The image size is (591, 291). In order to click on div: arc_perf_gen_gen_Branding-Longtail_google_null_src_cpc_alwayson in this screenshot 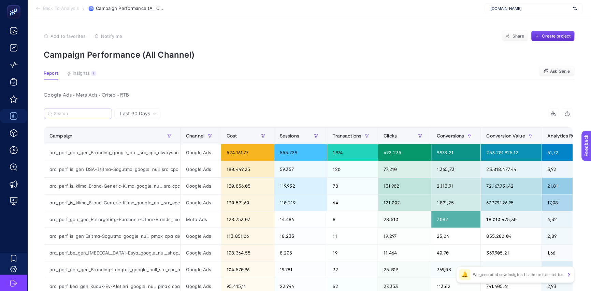, I will do `click(112, 270)`.